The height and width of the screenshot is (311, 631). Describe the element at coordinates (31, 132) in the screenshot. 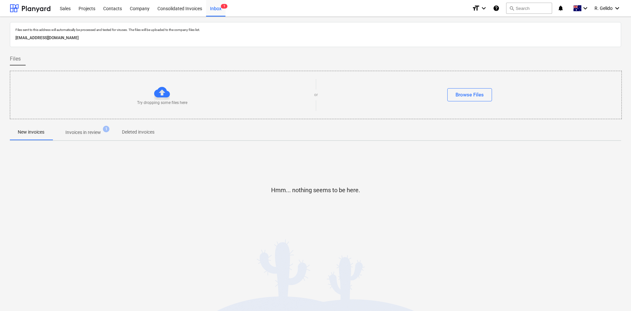

I see `p: New invoices` at that location.